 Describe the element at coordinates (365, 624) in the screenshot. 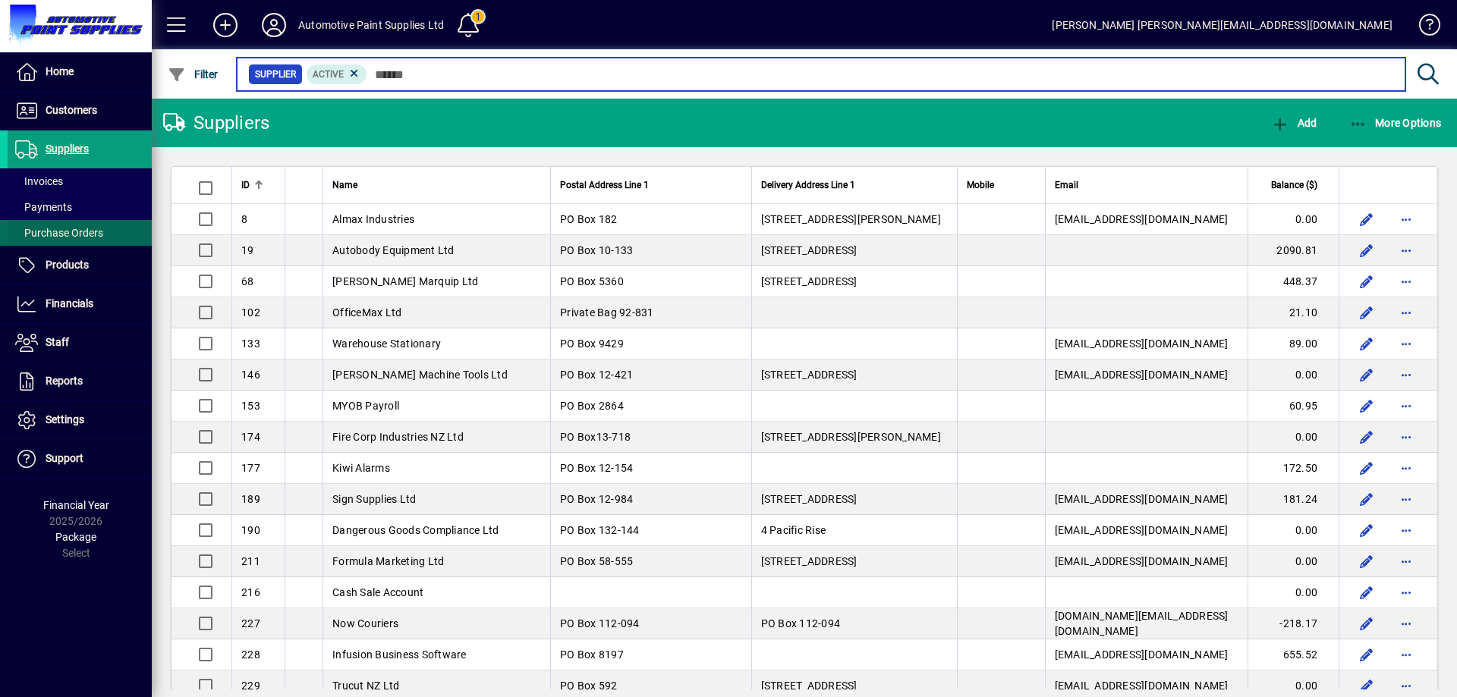

I see `span: Now Couriers` at that location.